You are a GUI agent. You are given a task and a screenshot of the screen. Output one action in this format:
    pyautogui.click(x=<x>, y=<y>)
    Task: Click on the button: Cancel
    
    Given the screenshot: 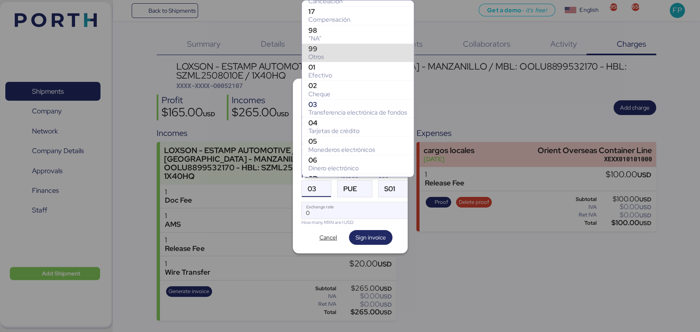 What is the action you would take?
    pyautogui.click(x=328, y=238)
    